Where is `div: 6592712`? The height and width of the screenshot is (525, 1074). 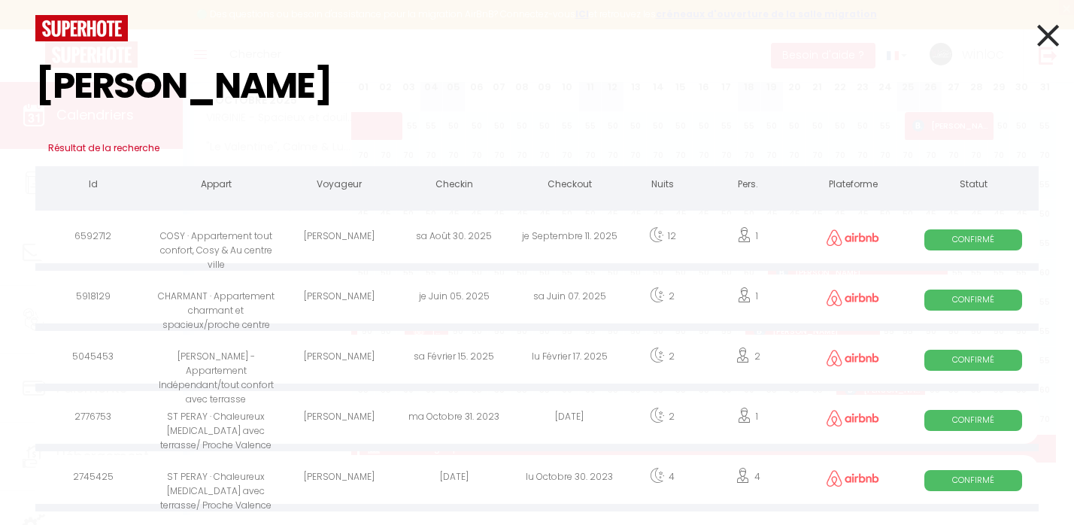
div: 6592712 is located at coordinates (92, 238).